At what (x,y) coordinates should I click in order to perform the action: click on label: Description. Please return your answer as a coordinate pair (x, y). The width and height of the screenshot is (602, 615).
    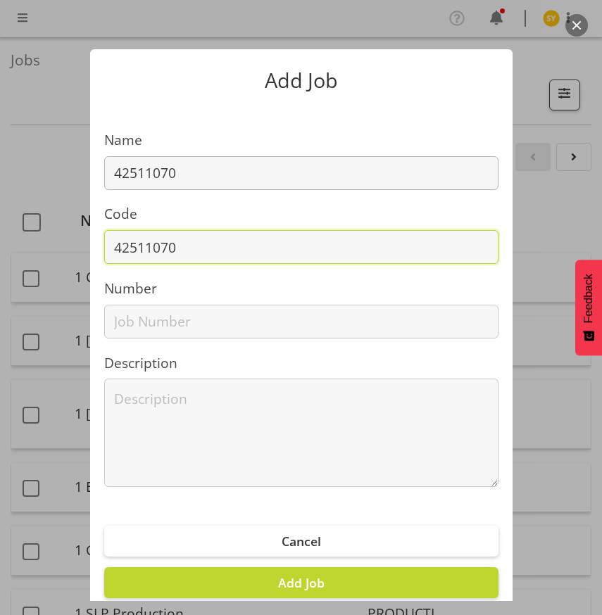
    Looking at the image, I should click on (301, 363).